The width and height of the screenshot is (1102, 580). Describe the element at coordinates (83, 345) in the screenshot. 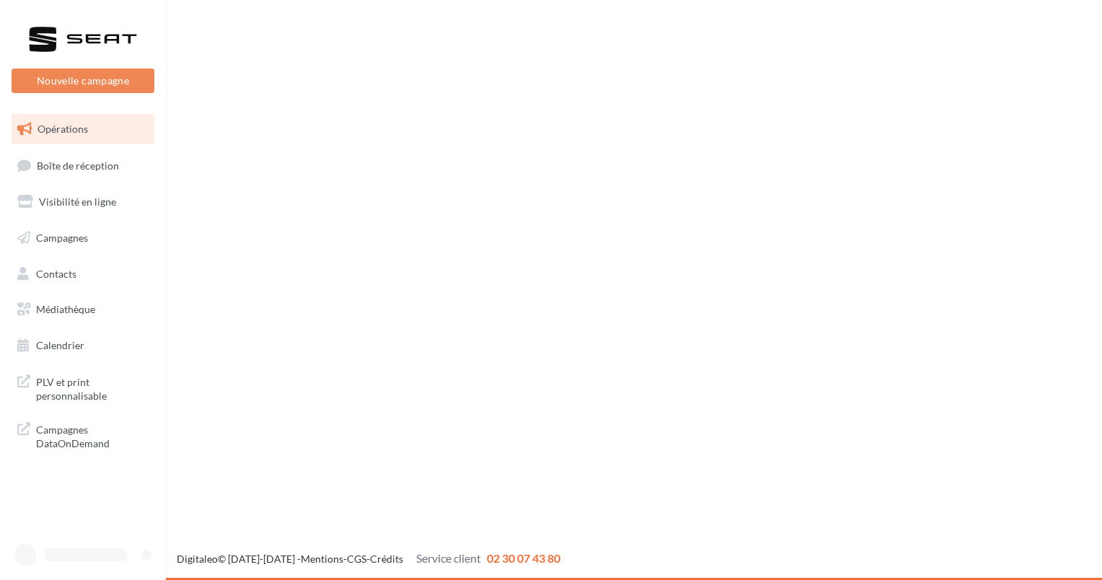

I see `a: Calendrier` at that location.